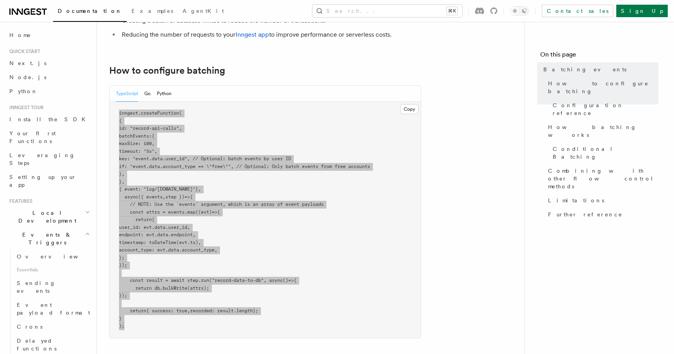 The height and width of the screenshot is (354, 674). What do you see at coordinates (599, 56) in the screenshot?
I see `h4: On this page` at bounding box center [599, 56].